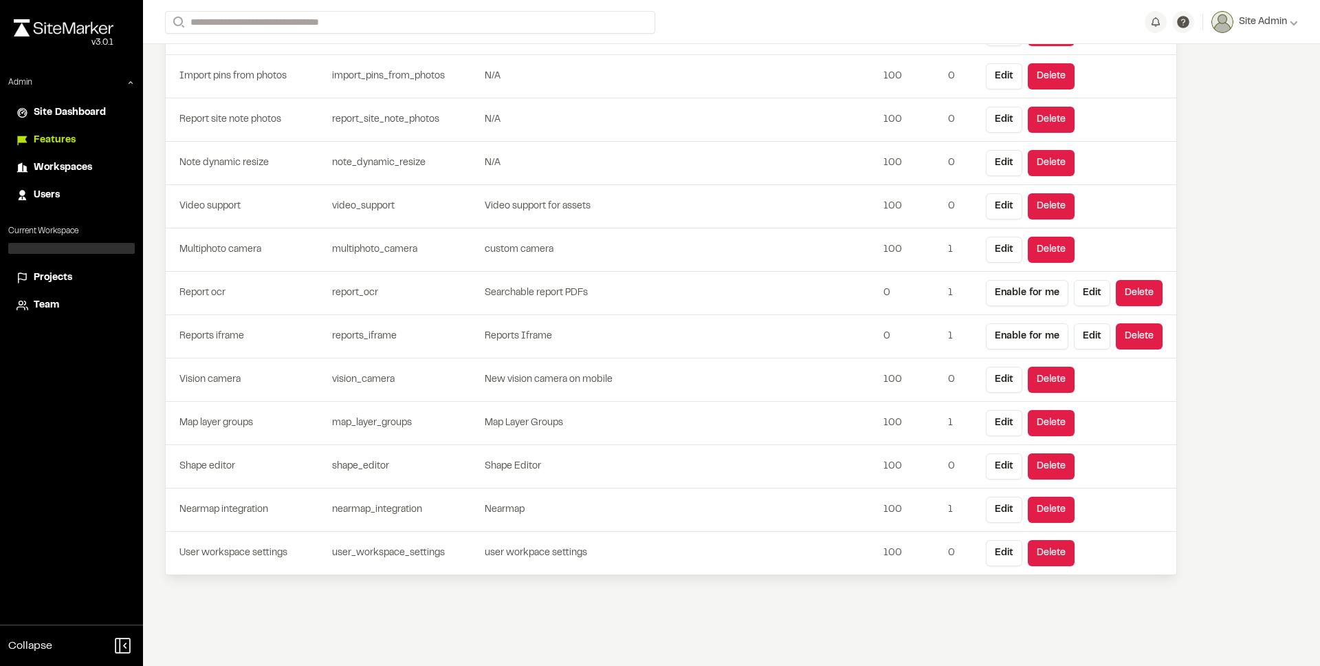 The width and height of the screenshot is (1320, 666). Describe the element at coordinates (246, 293) in the screenshot. I see `td: Report ocr` at that location.